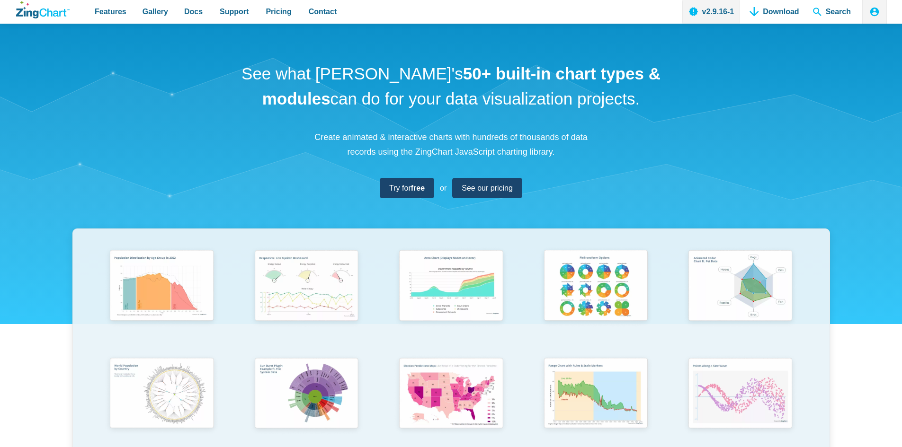 The height and width of the screenshot is (447, 902). Describe the element at coordinates (306, 395) in the screenshot. I see `img: Sun Burst Plugin Example ft. File System Data` at that location.